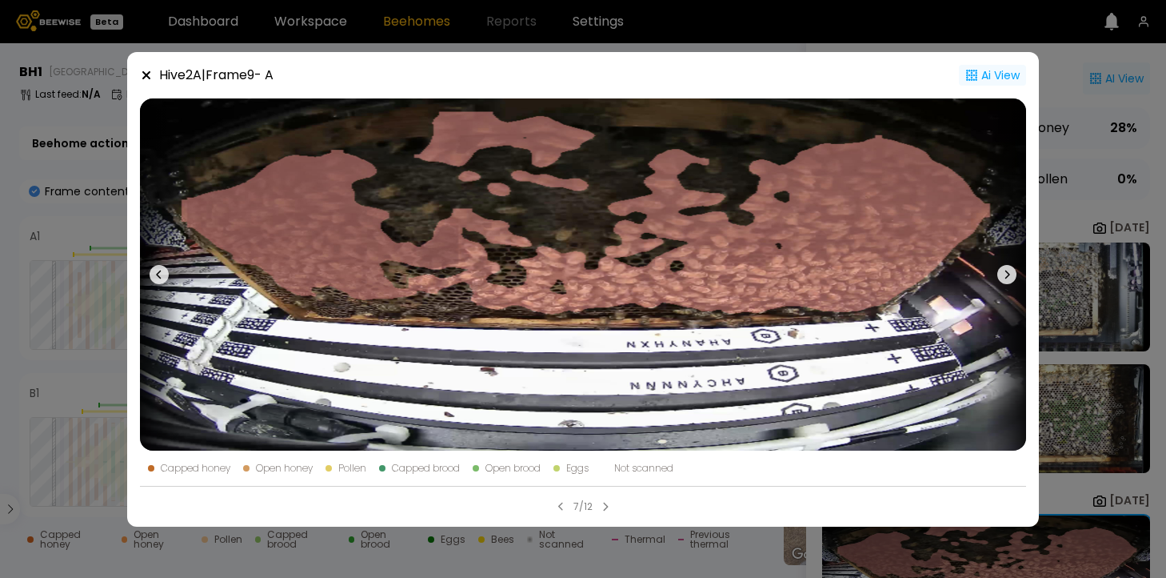 This screenshot has height=578, width=1166. What do you see at coordinates (578, 468) in the screenshot?
I see `div: Eggs` at bounding box center [578, 468].